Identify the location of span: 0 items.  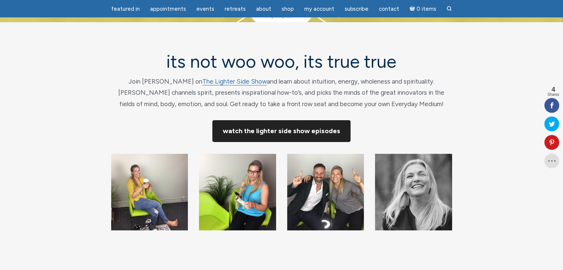
(426, 9).